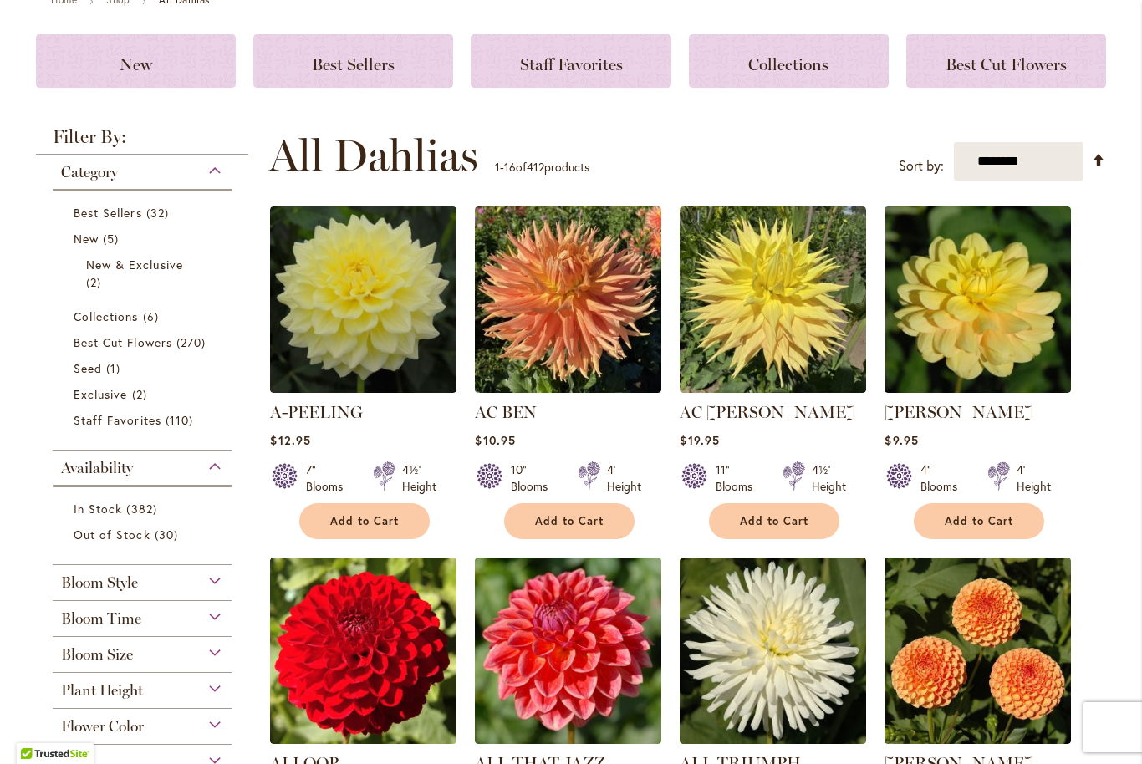 This screenshot has width=1142, height=764. What do you see at coordinates (568, 650) in the screenshot?
I see `img: ALL THAT JAZZ` at bounding box center [568, 650].